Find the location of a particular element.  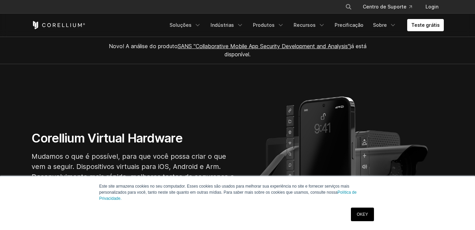

button: Procurar is located at coordinates (348, 7).